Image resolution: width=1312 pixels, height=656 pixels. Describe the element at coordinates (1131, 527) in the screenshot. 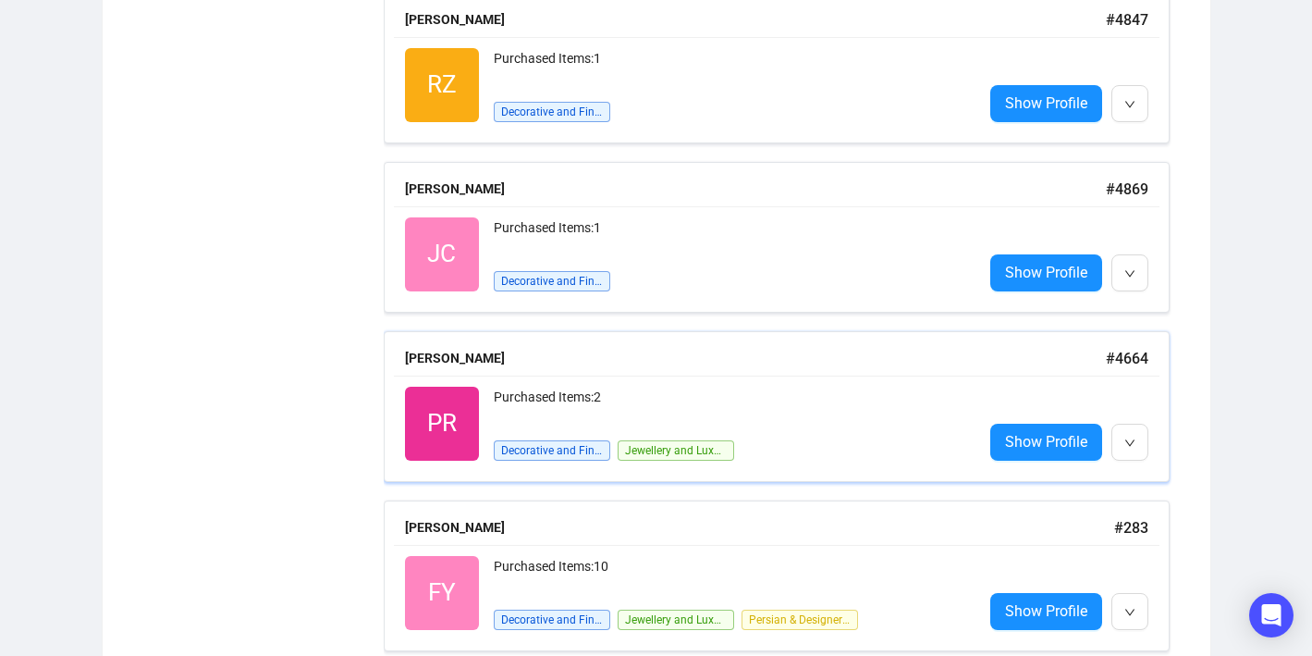

I see `span: # 283` at that location.